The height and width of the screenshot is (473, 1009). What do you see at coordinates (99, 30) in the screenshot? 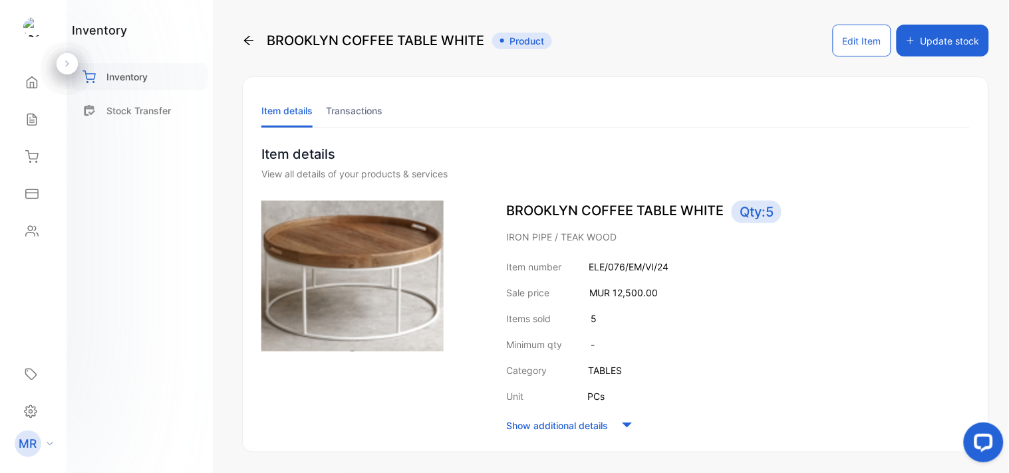
I see `h1: inventory` at bounding box center [99, 30].